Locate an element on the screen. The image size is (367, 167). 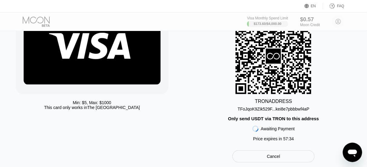
div: Price expires in is located at coordinates (273, 139).